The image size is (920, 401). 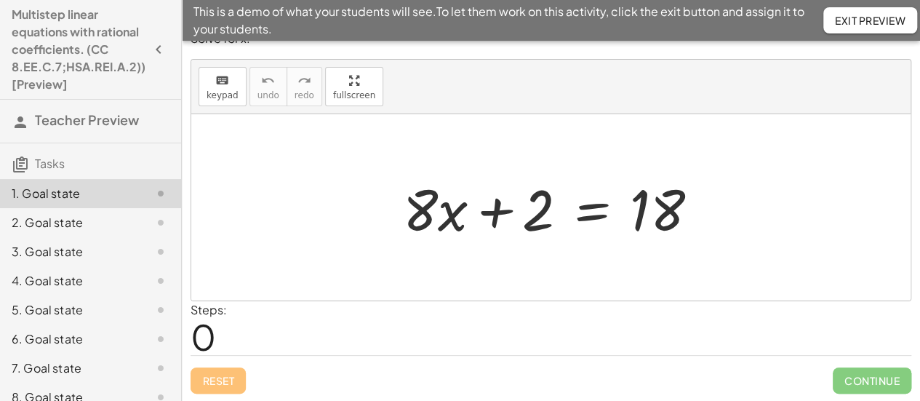 What do you see at coordinates (203, 336) in the screenshot?
I see `span: 0` at bounding box center [203, 336].